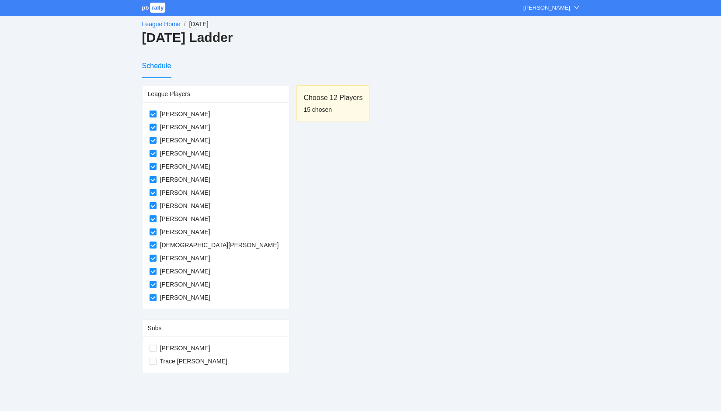  Describe the element at coordinates (216, 328) in the screenshot. I see `div: Subs` at that location.